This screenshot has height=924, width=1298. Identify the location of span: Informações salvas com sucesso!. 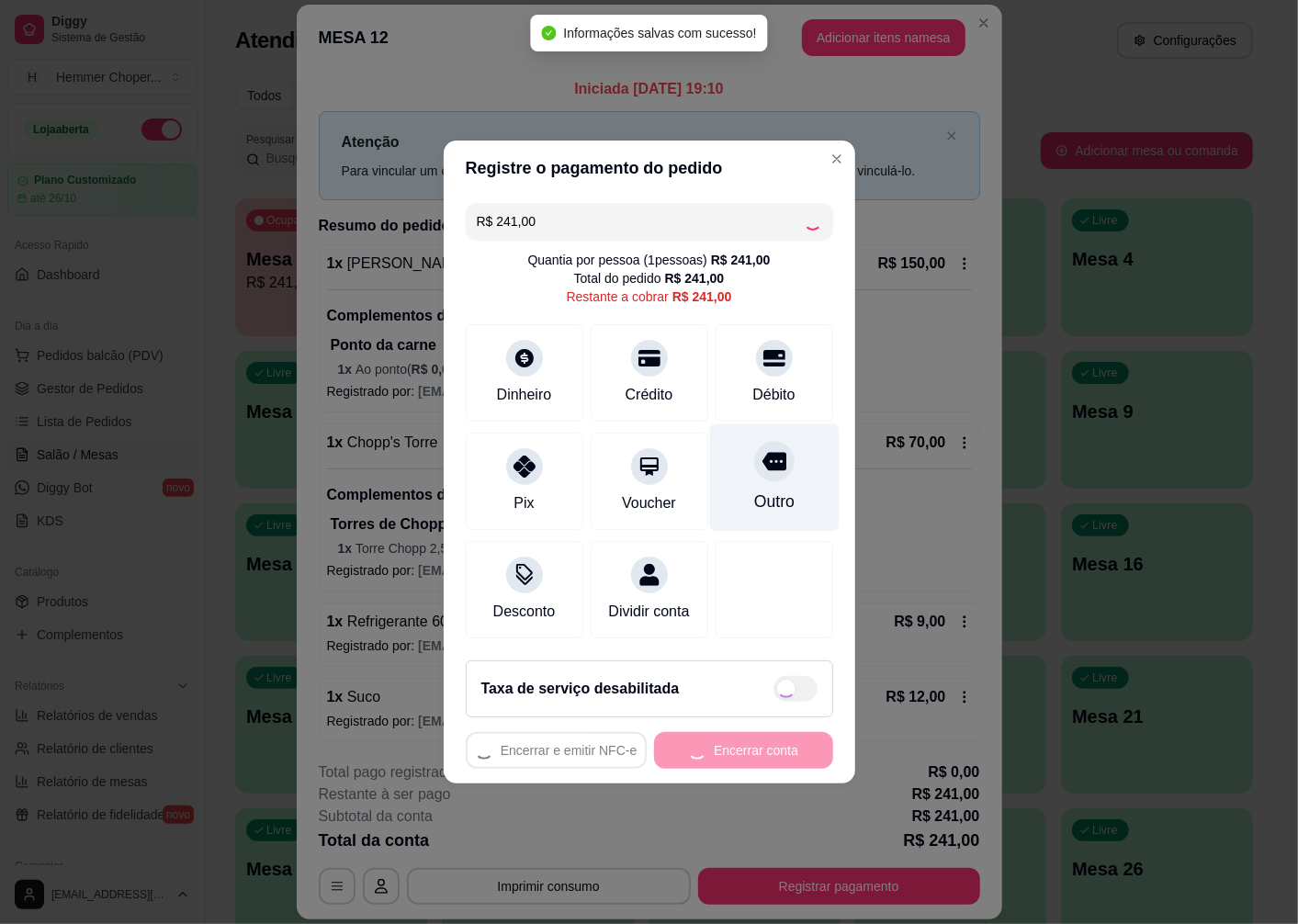
(659, 33).